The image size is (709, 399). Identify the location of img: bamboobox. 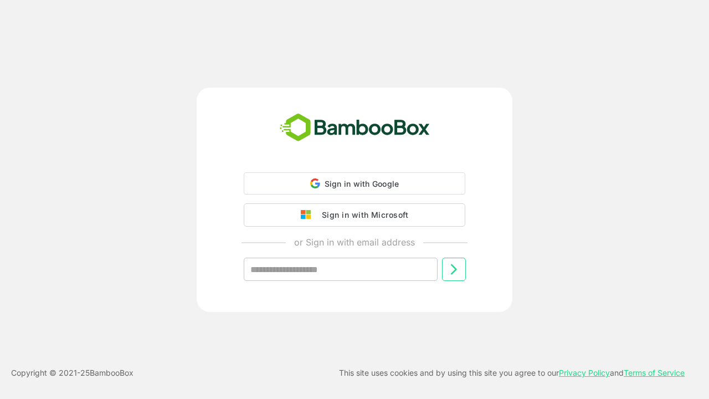
(354, 128).